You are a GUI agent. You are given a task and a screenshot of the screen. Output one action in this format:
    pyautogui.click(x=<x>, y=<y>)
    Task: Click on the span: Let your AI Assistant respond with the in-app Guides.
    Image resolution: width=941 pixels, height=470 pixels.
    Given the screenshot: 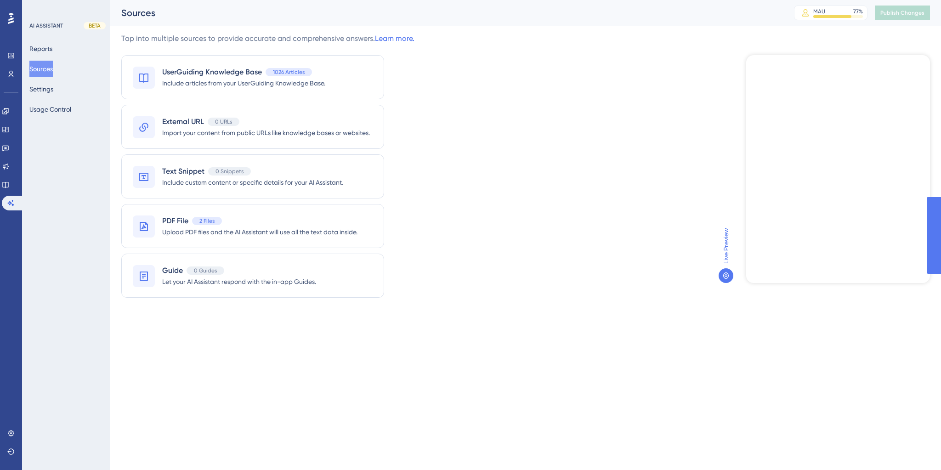 What is the action you would take?
    pyautogui.click(x=239, y=282)
    